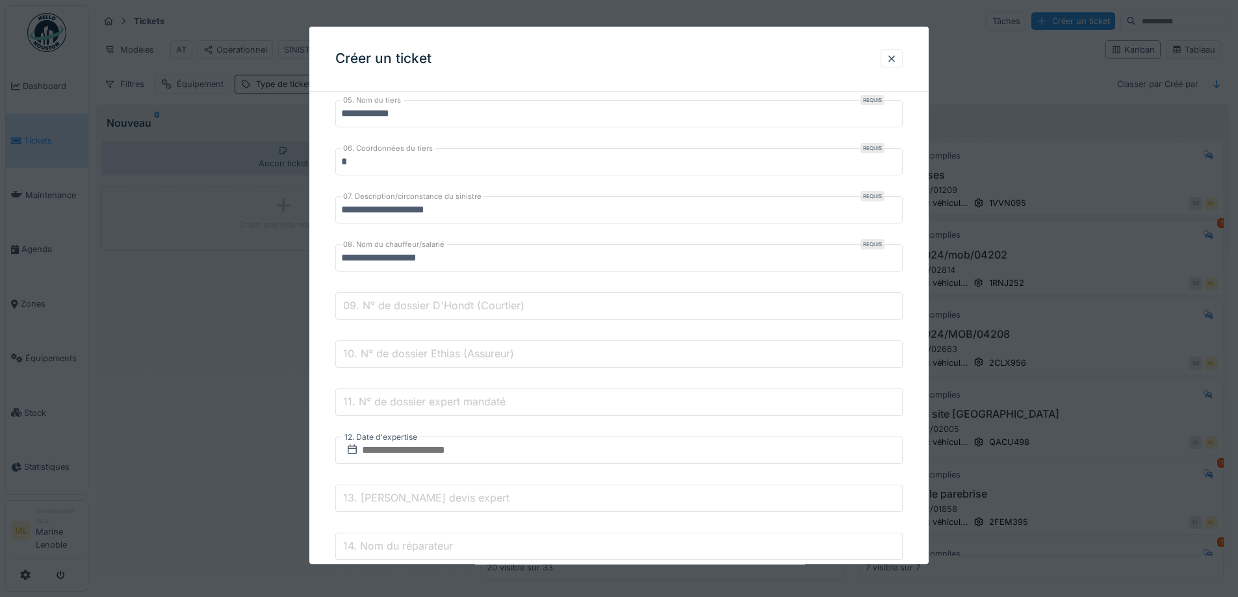 The height and width of the screenshot is (597, 1238). What do you see at coordinates (428, 354) in the screenshot?
I see `label: 10. N° de dossier Ethias (Assureur)` at bounding box center [428, 354].